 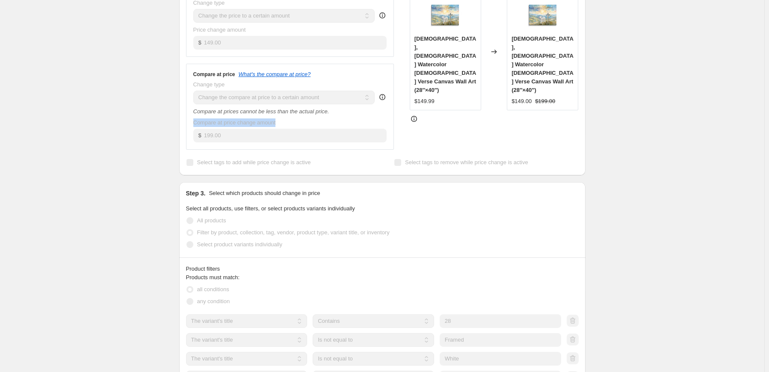 I want to click on span: all conditions, so click(x=213, y=289).